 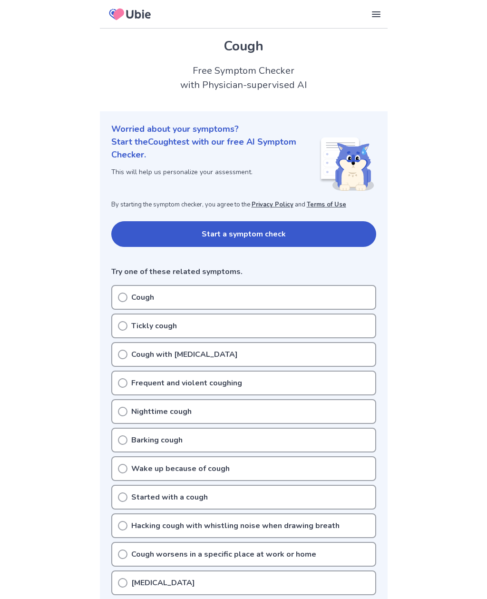 What do you see at coordinates (326, 204) in the screenshot?
I see `a: Terms of Use` at bounding box center [326, 204].